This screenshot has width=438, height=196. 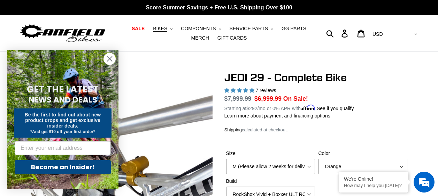 What do you see at coordinates (373, 186) in the screenshot?
I see `p: How may I help you today?` at bounding box center [373, 186].